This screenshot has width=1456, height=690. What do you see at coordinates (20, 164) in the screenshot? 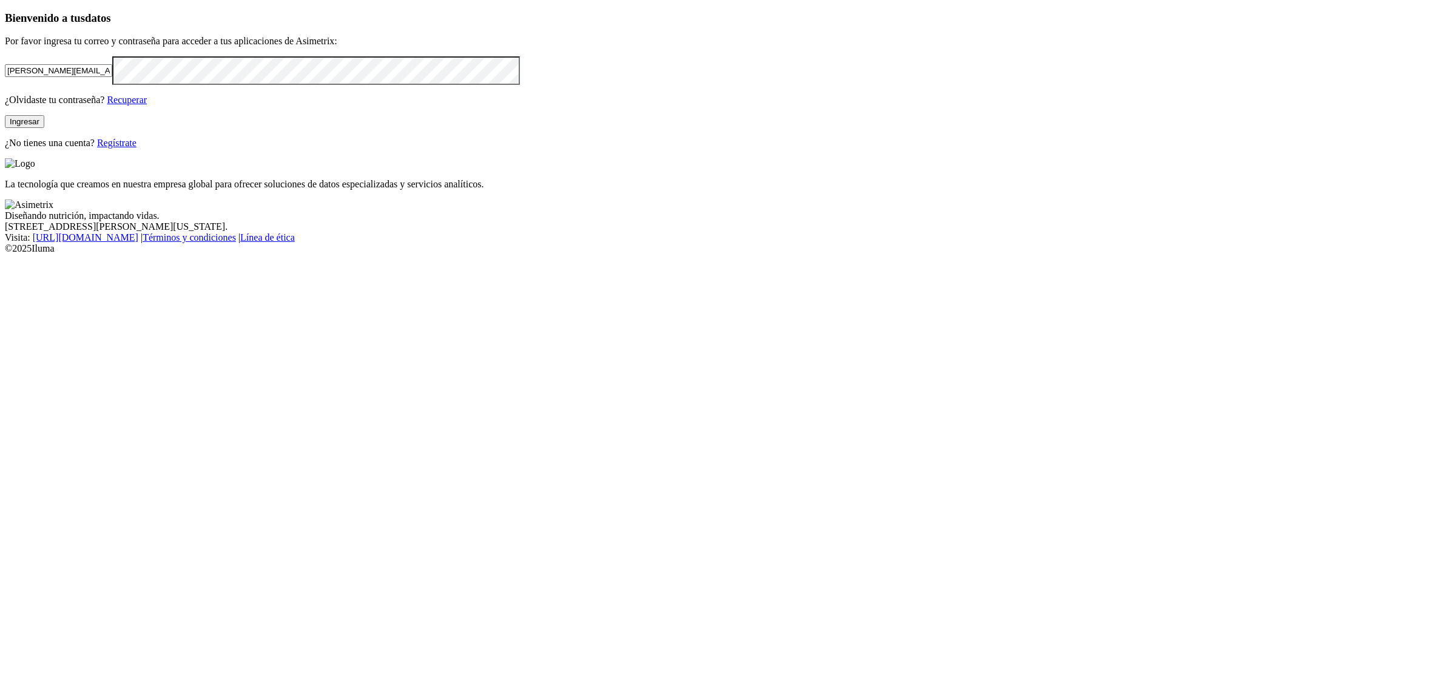
I see `img: Logo` at bounding box center [20, 164].